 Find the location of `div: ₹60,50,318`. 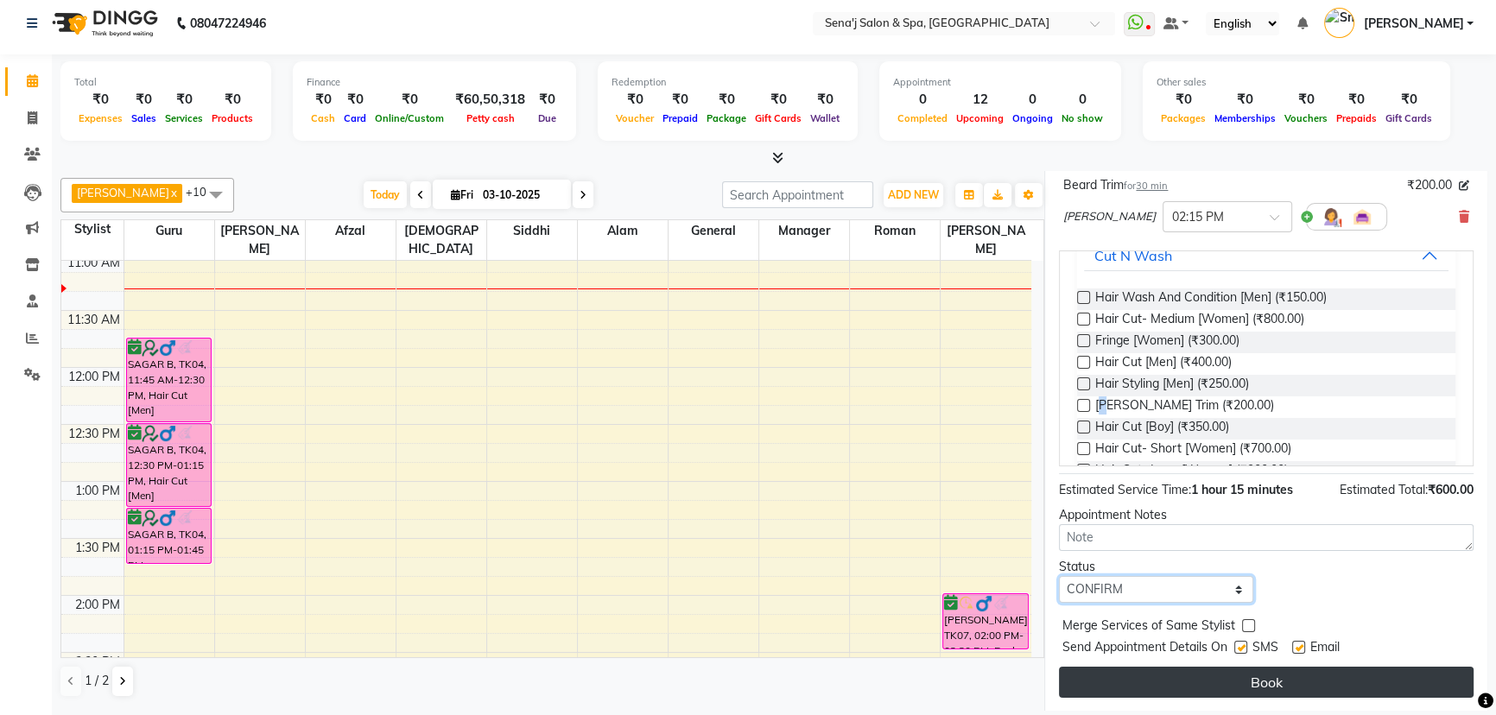

div: ₹60,50,318 is located at coordinates (490, 99).